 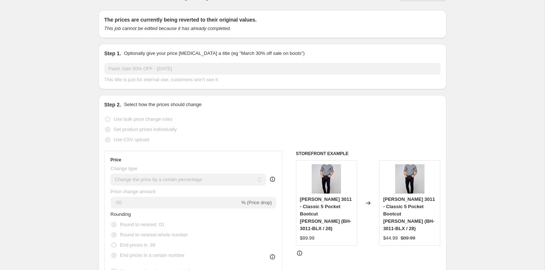 I want to click on span: End prices in .99, so click(x=138, y=245).